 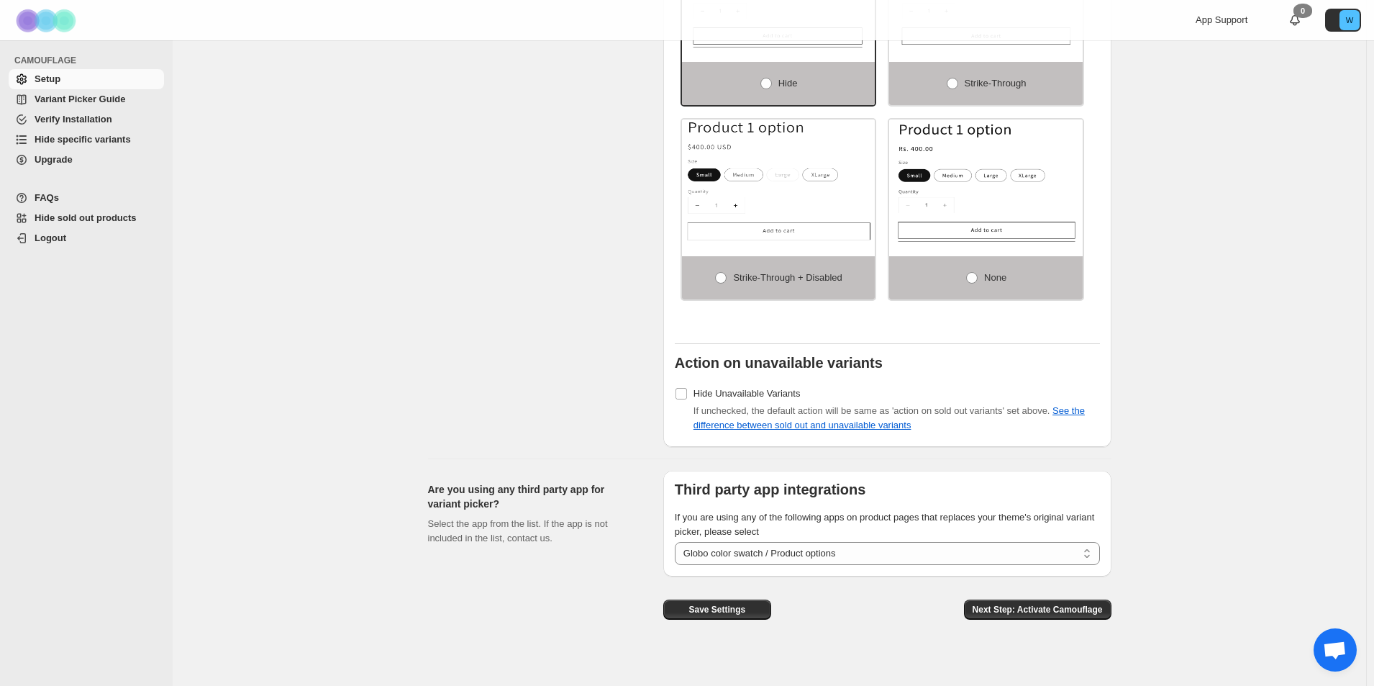 What do you see at coordinates (86, 160) in the screenshot?
I see `a: Upgrade` at bounding box center [86, 160].